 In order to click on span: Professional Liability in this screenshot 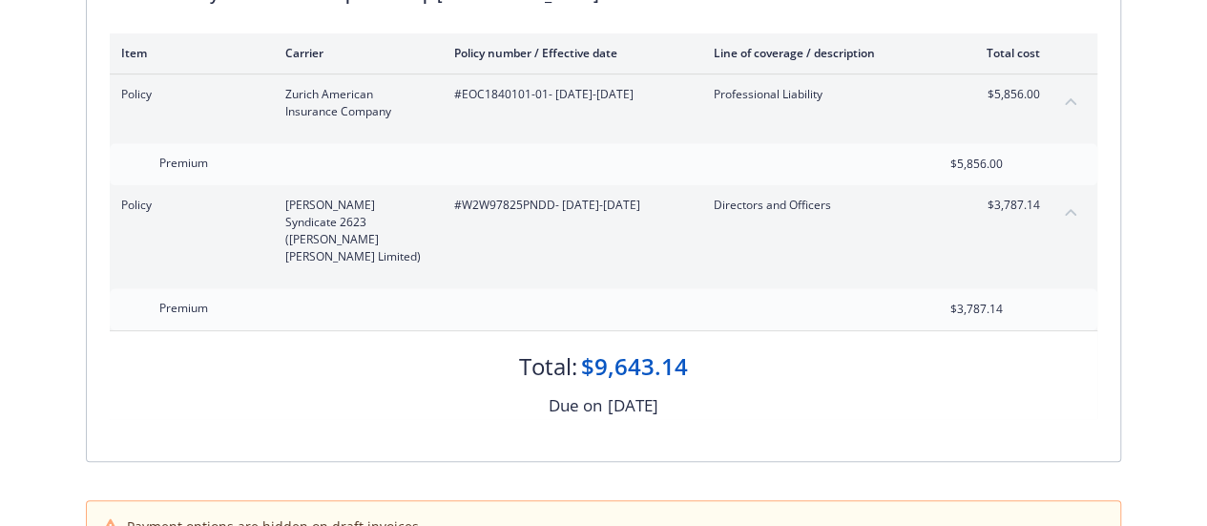, I will do `click(825, 94)`.